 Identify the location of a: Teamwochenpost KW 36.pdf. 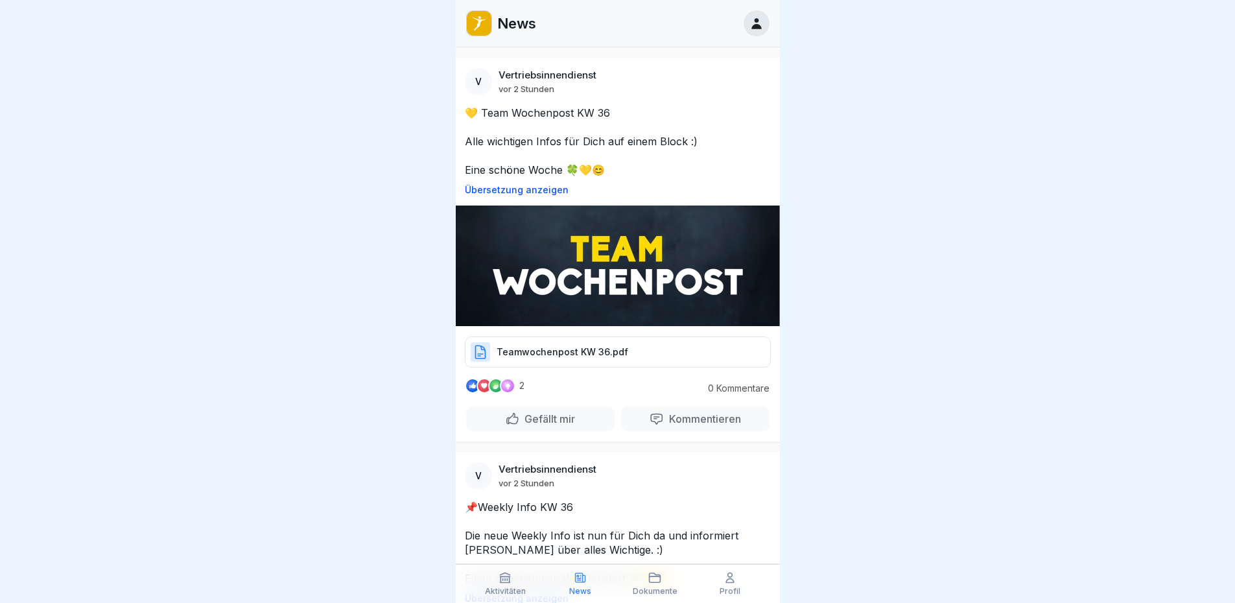
(618, 358).